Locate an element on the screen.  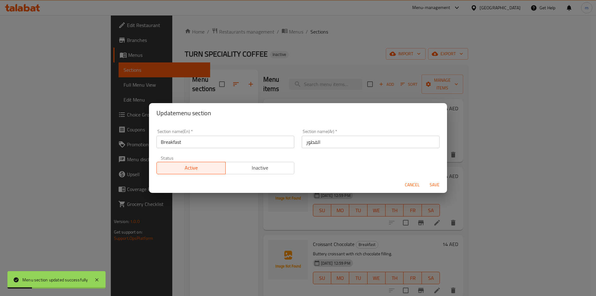
input: Please enter section name(ar) is located at coordinates (370, 142).